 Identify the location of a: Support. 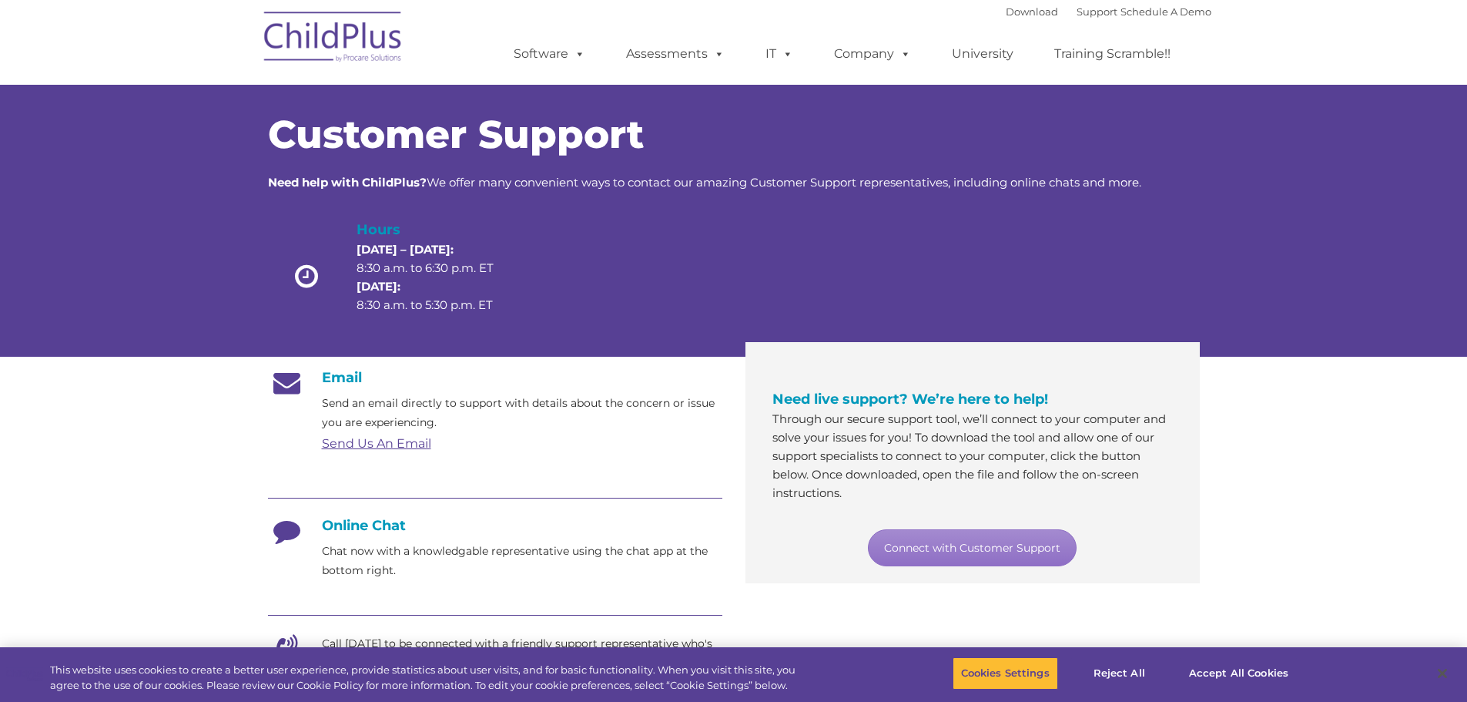
(1097, 12).